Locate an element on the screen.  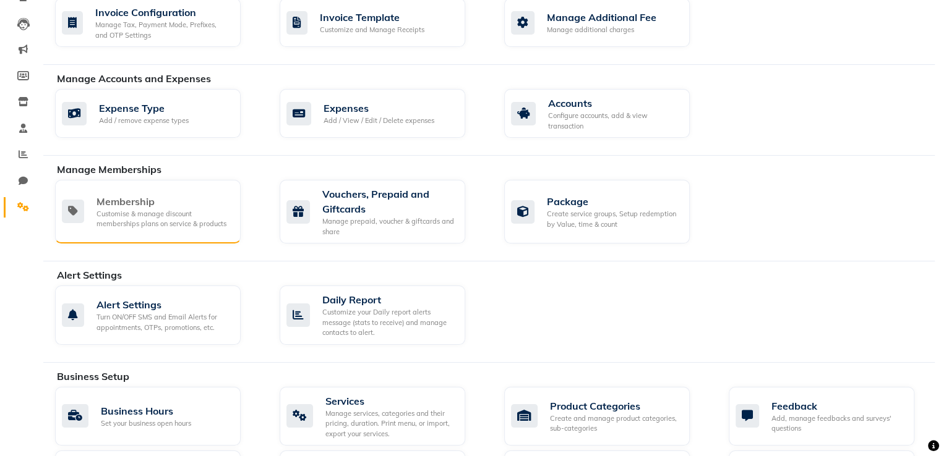
div: Customize and Manage Receipts is located at coordinates (372, 30).